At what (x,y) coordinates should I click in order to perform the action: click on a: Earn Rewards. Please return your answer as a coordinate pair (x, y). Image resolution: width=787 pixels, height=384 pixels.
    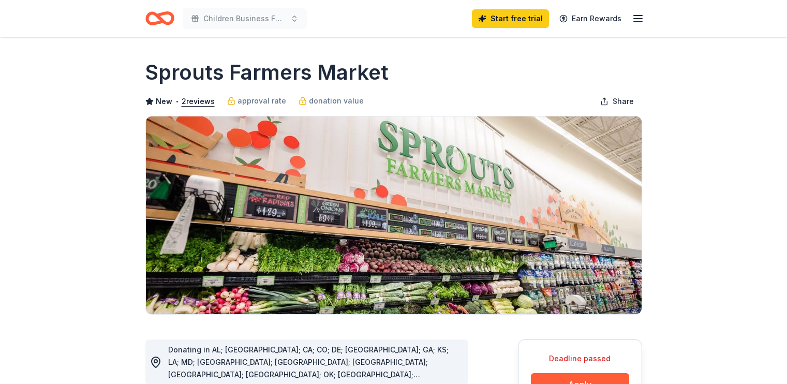
    Looking at the image, I should click on (590, 19).